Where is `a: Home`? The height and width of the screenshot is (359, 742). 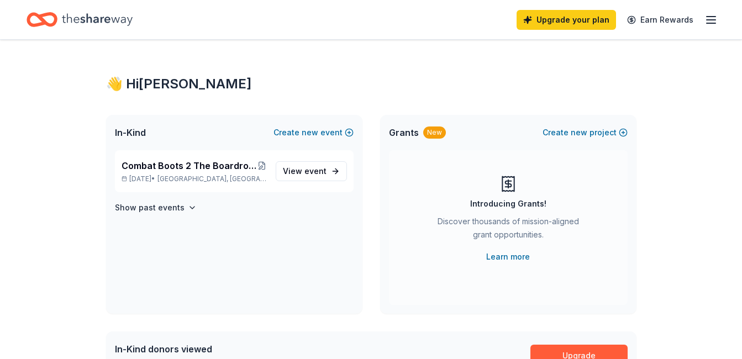
a: Home is located at coordinates (80, 19).